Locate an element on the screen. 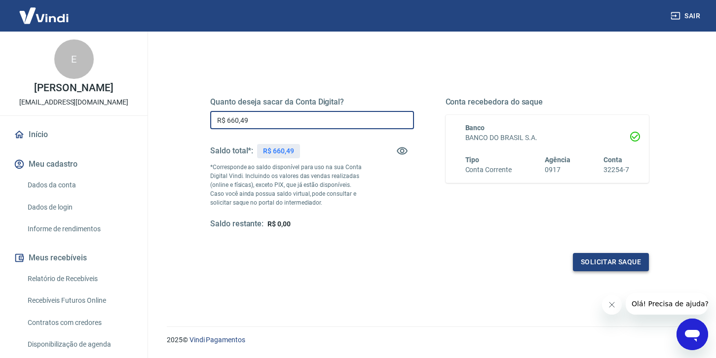 The width and height of the screenshot is (716, 358). span: Agência is located at coordinates (557, 160).